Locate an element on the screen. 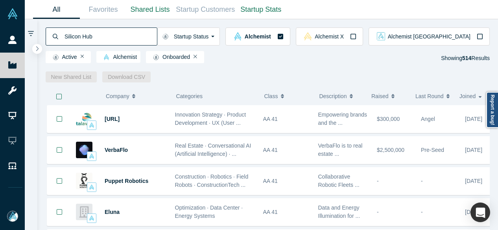 The image size is (498, 230). img: VerbaFlo's Logo is located at coordinates (84, 150).